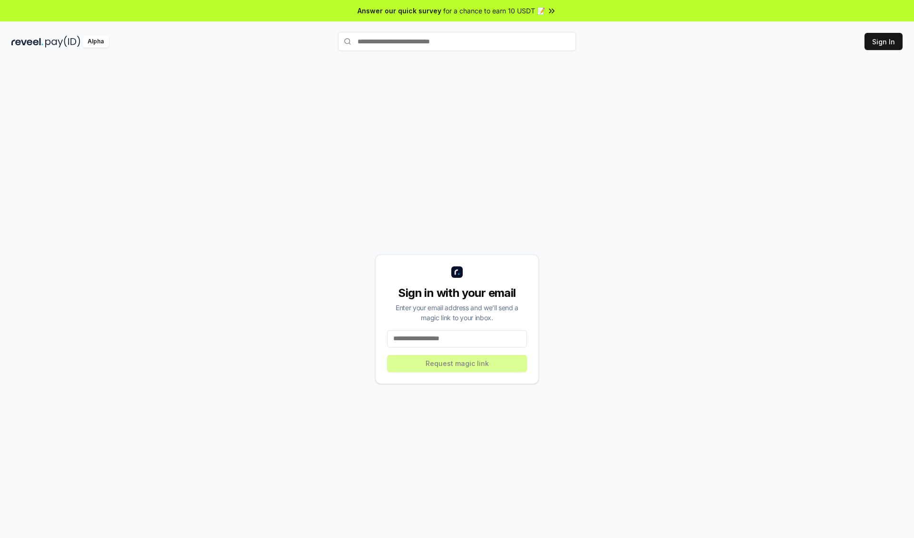 The image size is (914, 538). What do you see at coordinates (457, 293) in the screenshot?
I see `div: Sign in with your email` at bounding box center [457, 293].